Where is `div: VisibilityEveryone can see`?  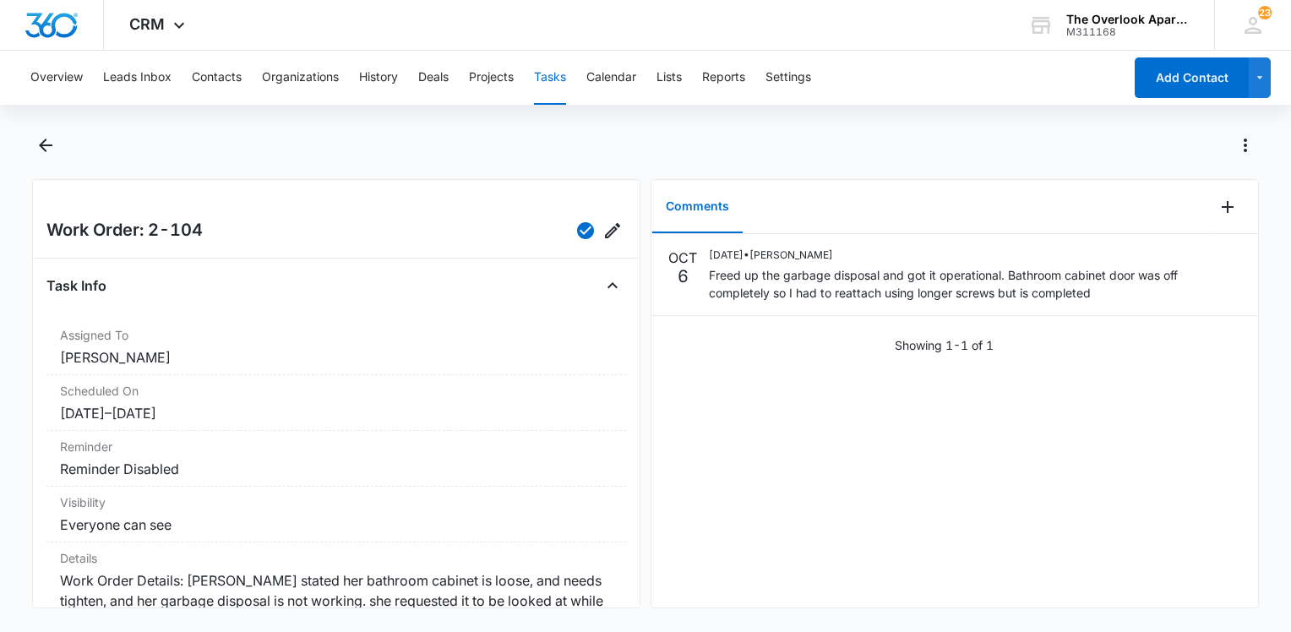
div: VisibilityEveryone can see is located at coordinates (336, 515).